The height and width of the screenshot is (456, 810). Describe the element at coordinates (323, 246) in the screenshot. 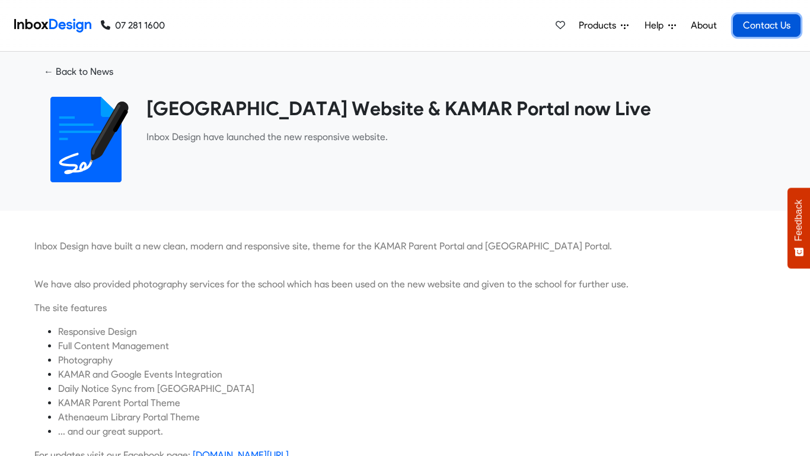

I see `span: Inbox Design have built a new clean, modern and responsive site, theme for the KAMAR Parent Porta...` at that location.